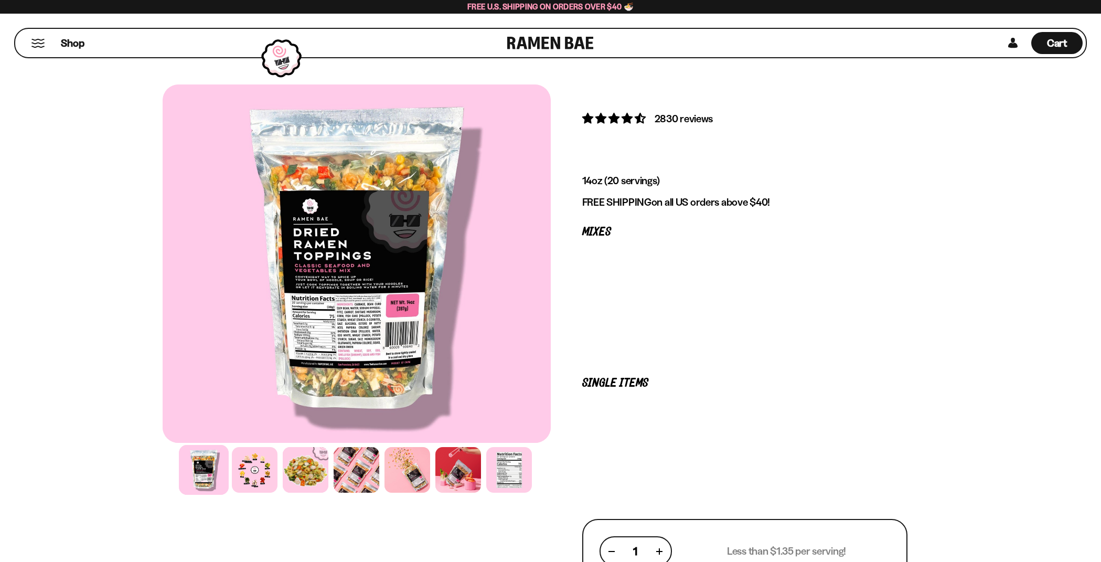 The height and width of the screenshot is (562, 1101). Describe the element at coordinates (684, 119) in the screenshot. I see `span: 2830 reviews` at that location.